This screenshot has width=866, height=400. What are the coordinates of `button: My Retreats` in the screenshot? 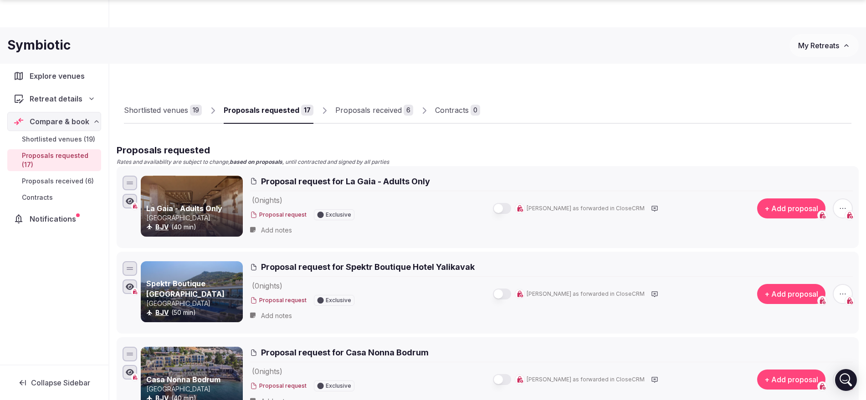 It's located at (824, 46).